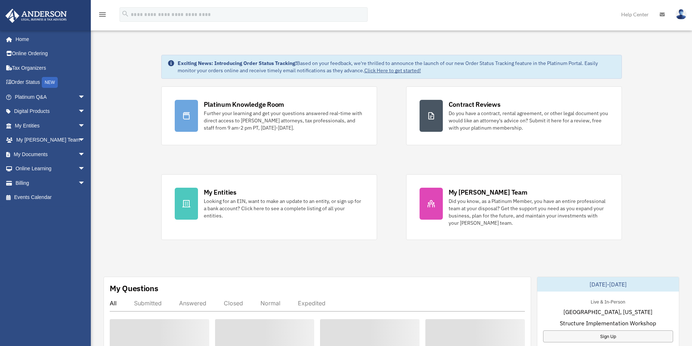 The height and width of the screenshot is (346, 692). Describe the element at coordinates (50, 82) in the screenshot. I see `div: NEW` at that location.